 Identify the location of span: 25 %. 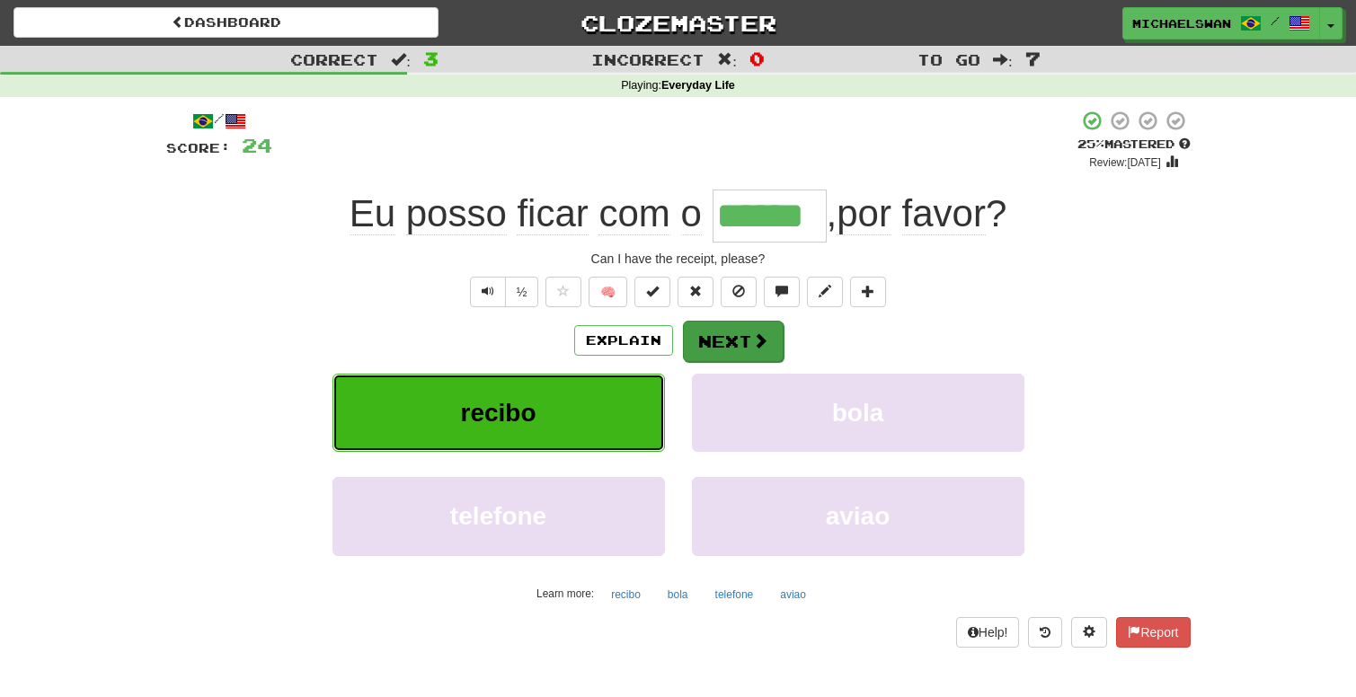
(1091, 144).